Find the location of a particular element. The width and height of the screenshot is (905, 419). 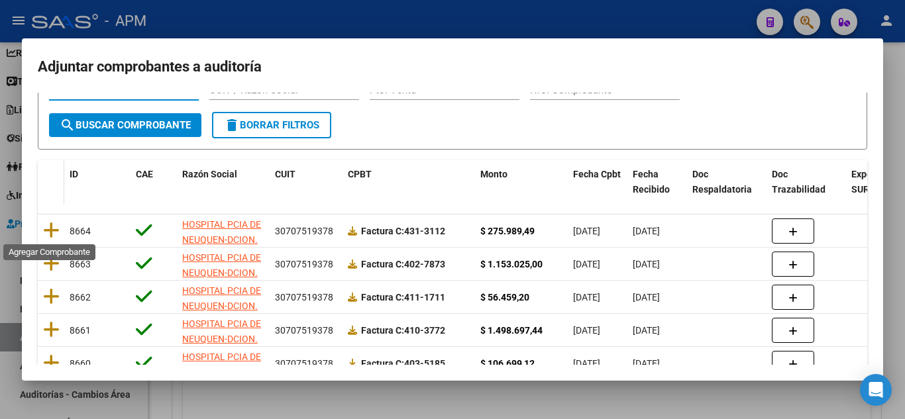

strong: 410-3772 is located at coordinates (403, 330).